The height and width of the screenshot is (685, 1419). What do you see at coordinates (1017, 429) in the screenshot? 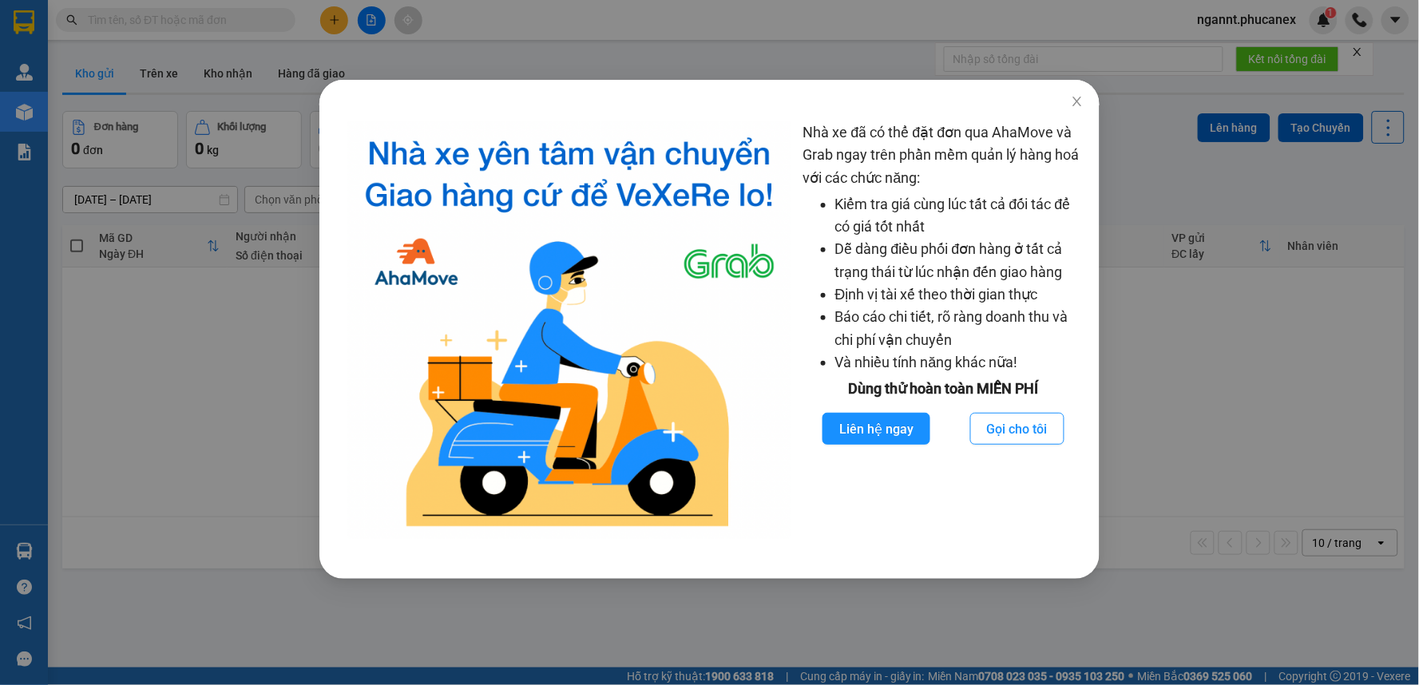
I see `span: Gọi cho tôi` at bounding box center [1017, 429].